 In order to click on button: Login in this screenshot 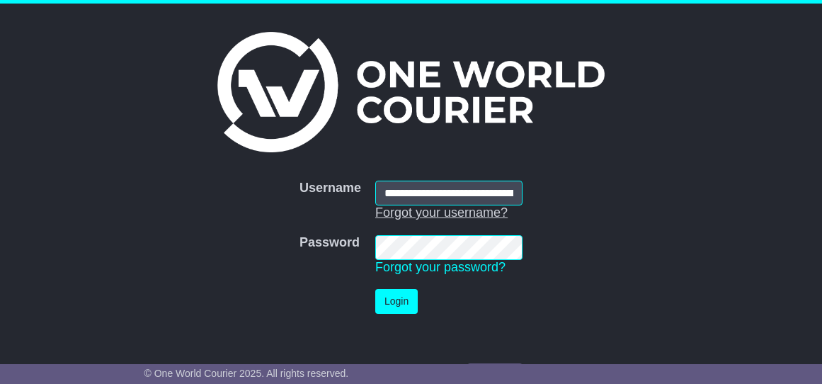, I will do `click(396, 301)`.